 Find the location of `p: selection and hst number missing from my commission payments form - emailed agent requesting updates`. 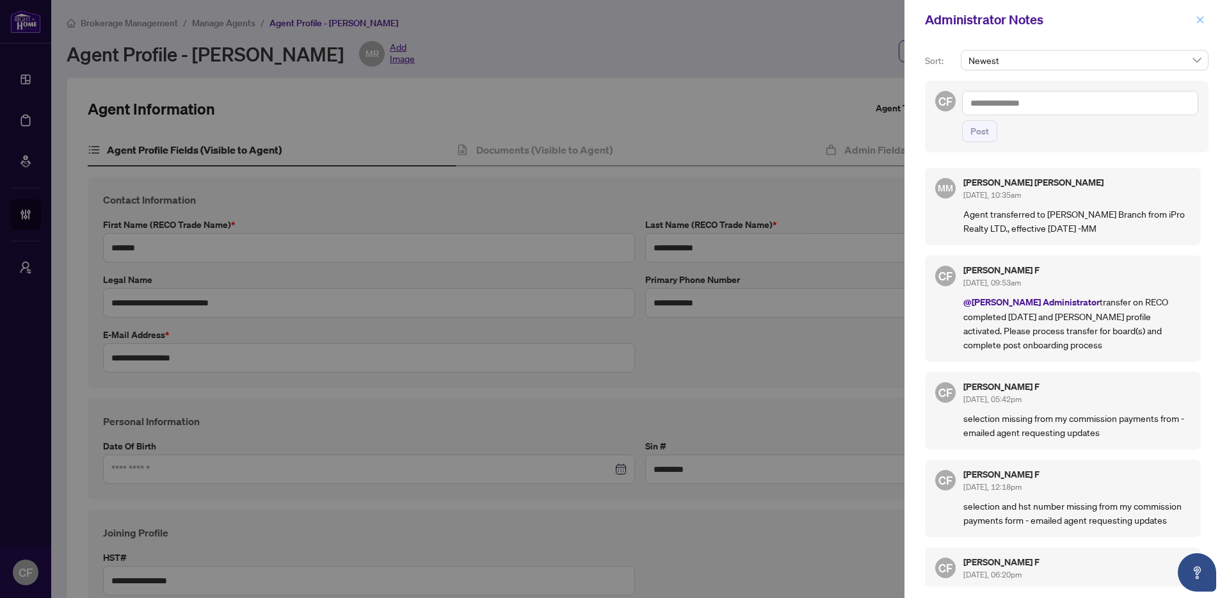

p: selection and hst number missing from my commission payments form - emailed agent requesting updates is located at coordinates (1077, 513).